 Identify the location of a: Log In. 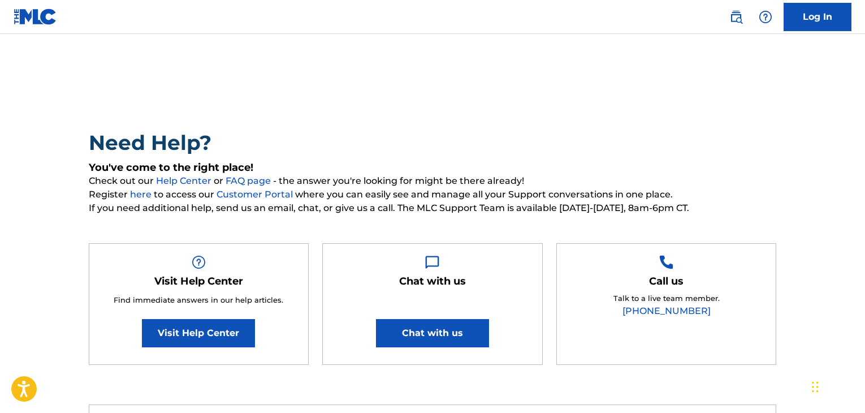
(818, 17).